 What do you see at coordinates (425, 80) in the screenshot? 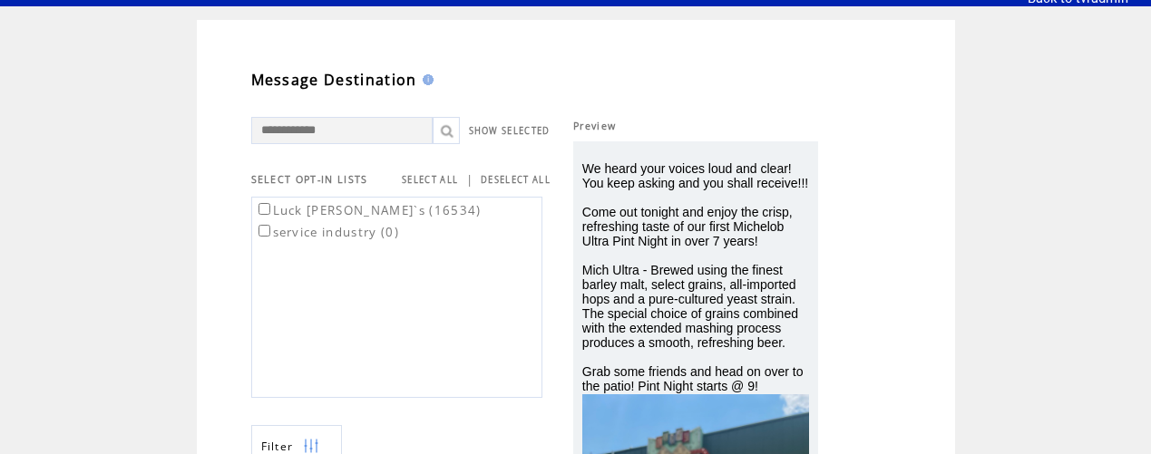
I see `img: help.gif` at bounding box center [425, 80].